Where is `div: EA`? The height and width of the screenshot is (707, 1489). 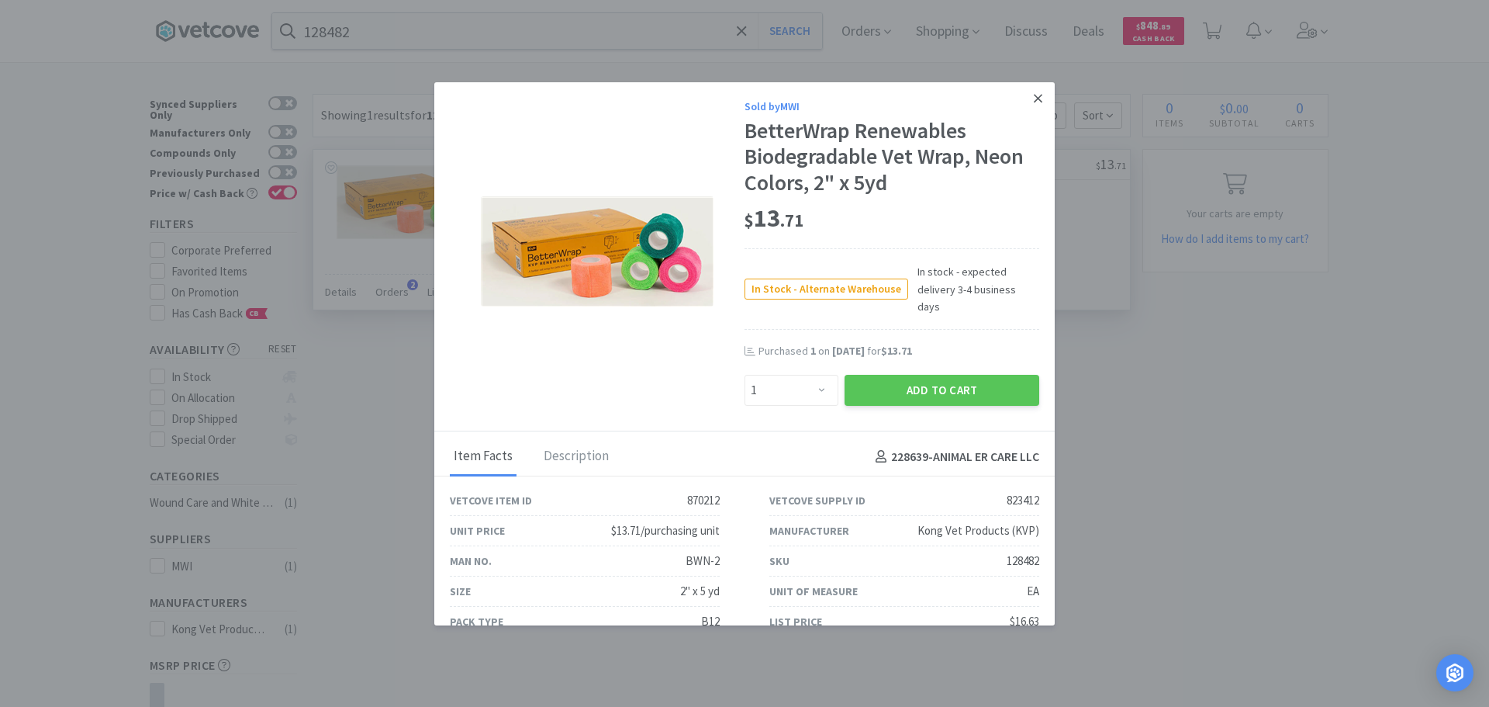
div: EA is located at coordinates (1033, 591).